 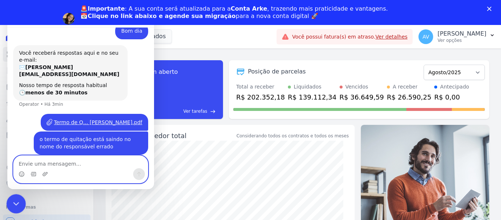 What do you see at coordinates (405, 87) in the screenshot?
I see `div: A receber` at bounding box center [405, 87].